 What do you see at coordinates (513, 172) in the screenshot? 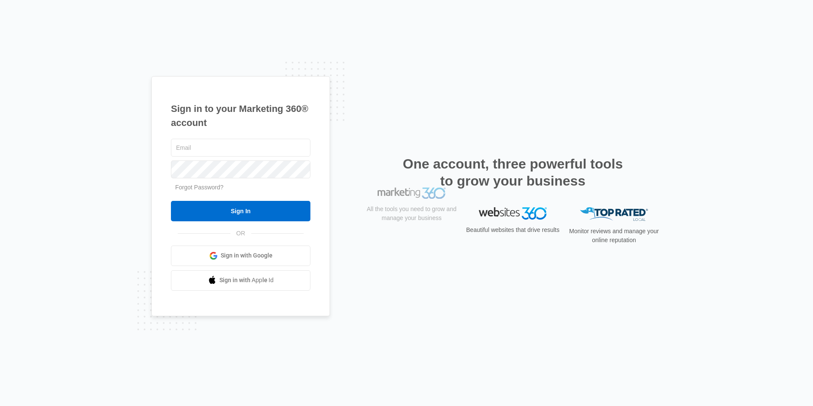
I see `h2: One account, three powerful tools to grow your business` at bounding box center [513, 172].